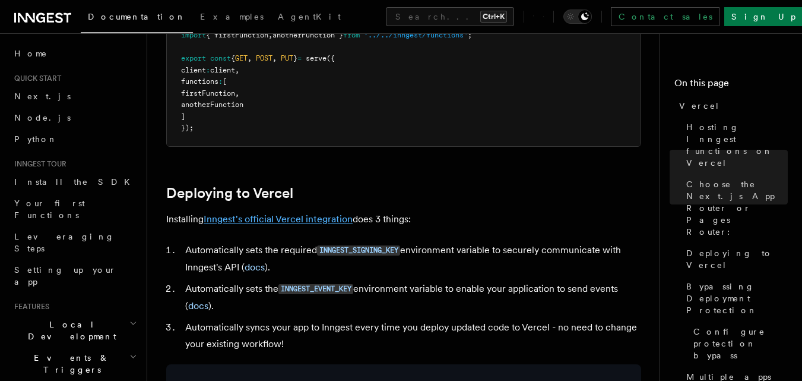 The image size is (802, 381). What do you see at coordinates (308, 35) in the screenshot?
I see `span: anotherFunction }` at bounding box center [308, 35].